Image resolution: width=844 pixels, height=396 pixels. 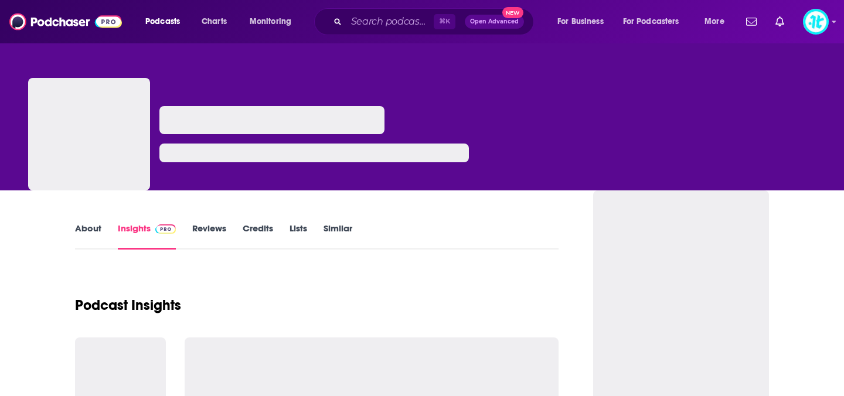 I want to click on a: Reviews, so click(x=209, y=236).